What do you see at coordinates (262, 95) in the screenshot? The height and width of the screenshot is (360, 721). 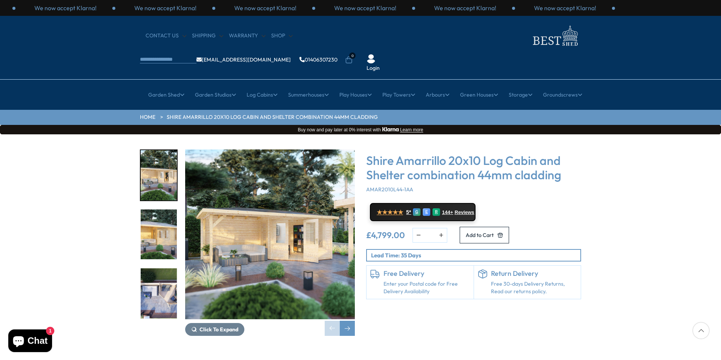 I see `a: Log Cabins` at bounding box center [262, 95].